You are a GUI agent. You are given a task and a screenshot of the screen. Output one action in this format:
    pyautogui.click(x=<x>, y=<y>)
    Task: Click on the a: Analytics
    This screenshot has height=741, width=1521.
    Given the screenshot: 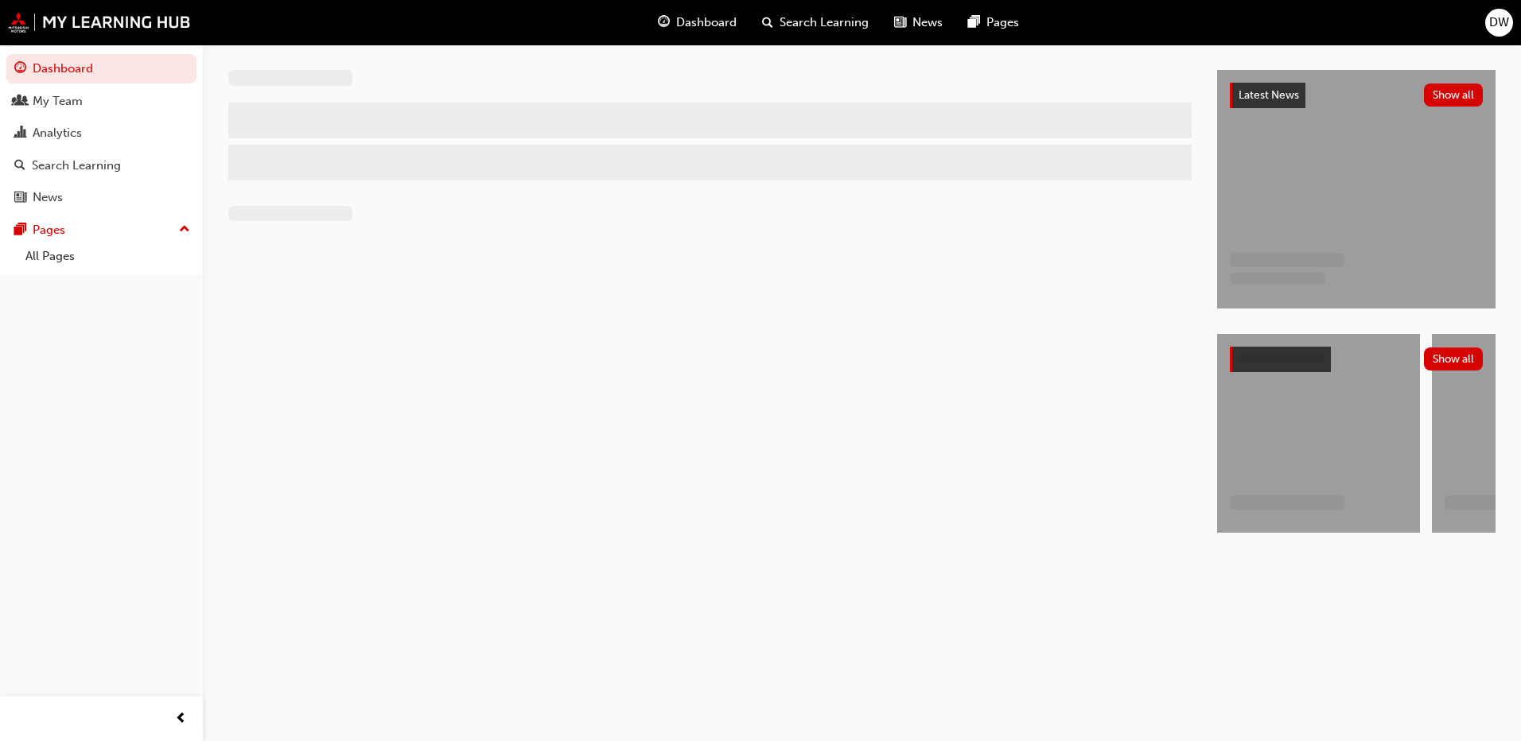 What is the action you would take?
    pyautogui.click(x=101, y=133)
    